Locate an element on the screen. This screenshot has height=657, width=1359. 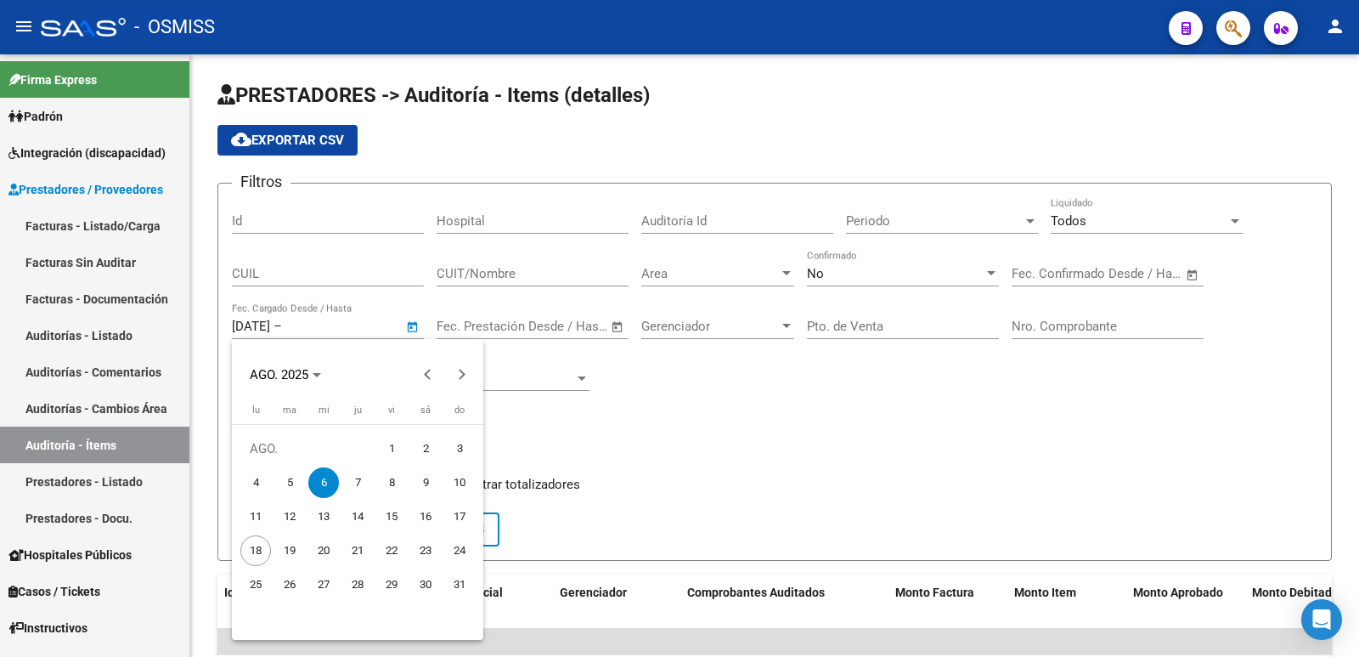
td: AGO. is located at coordinates (307, 449).